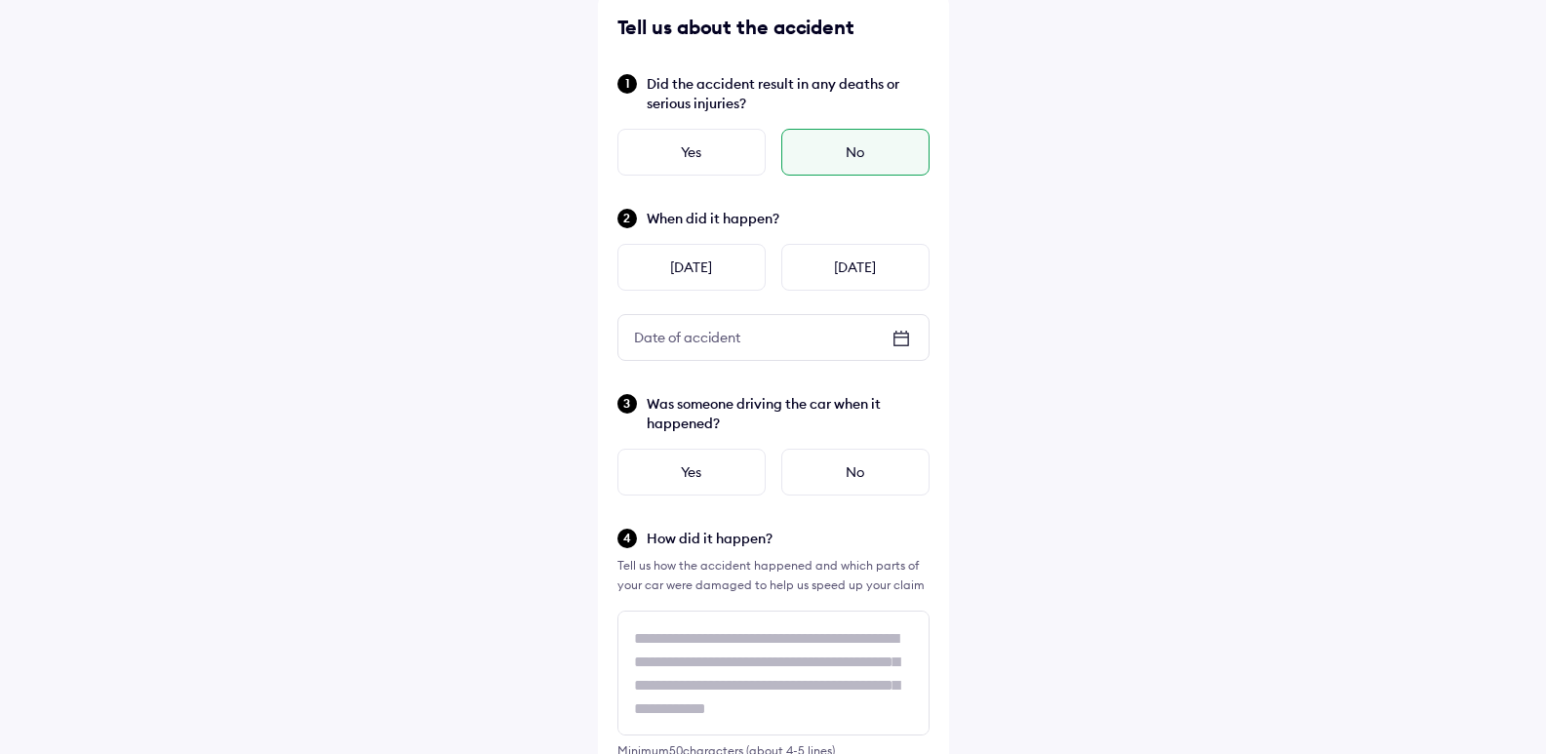 The image size is (1546, 754). What do you see at coordinates (788, 94) in the screenshot?
I see `span: Did the accident result in any deaths or serious injuries?` at bounding box center [788, 94].